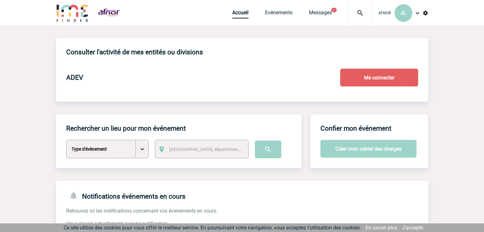 This screenshot has width=484, height=232. I want to click on a: Messages, so click(320, 14).